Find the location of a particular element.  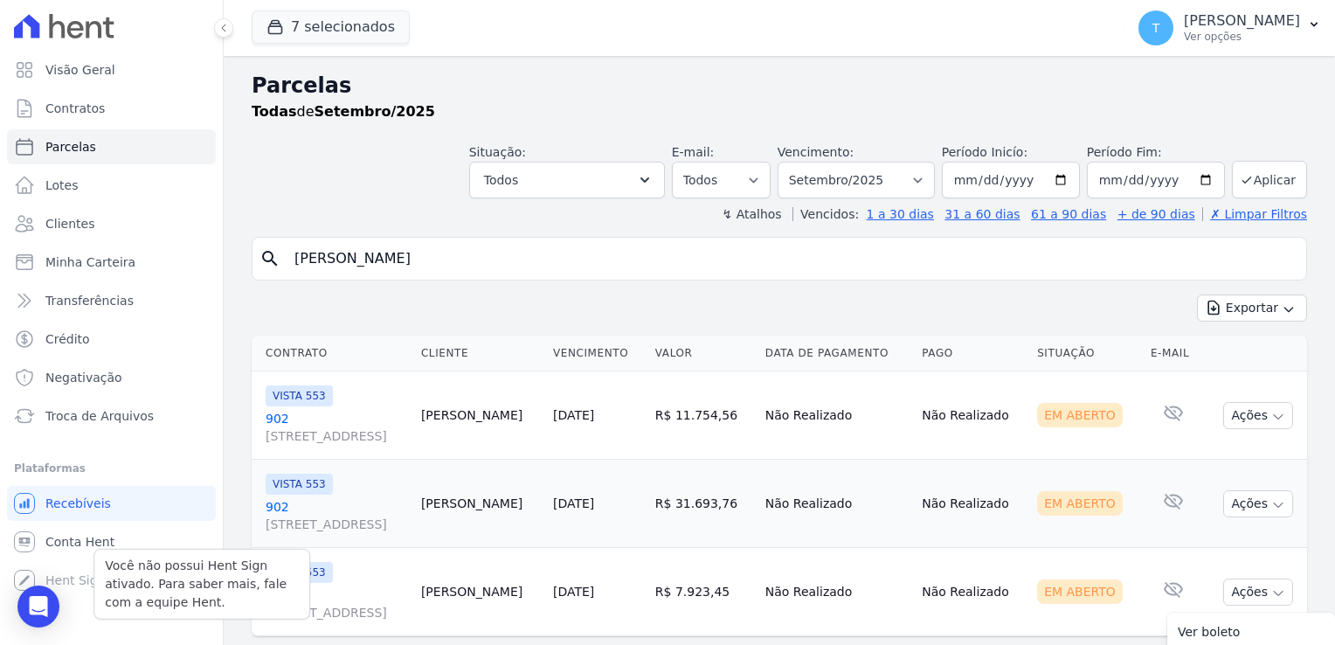

a: + de 90 dias is located at coordinates (1156, 214).